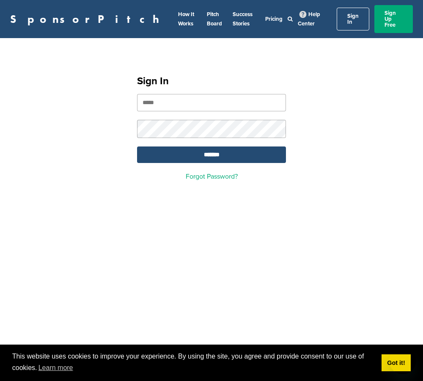 Image resolution: width=423 pixels, height=381 pixels. Describe the element at coordinates (309, 19) in the screenshot. I see `a: Help Center` at that location.